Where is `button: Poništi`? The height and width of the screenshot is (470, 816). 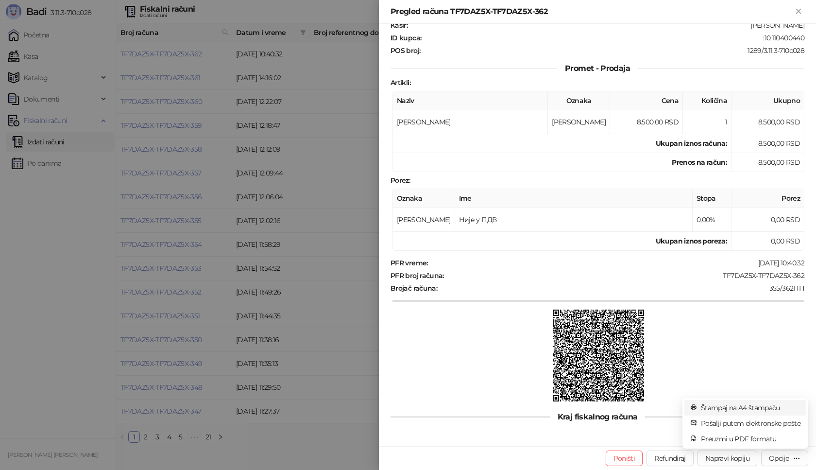 button: Poništi is located at coordinates (624, 458).